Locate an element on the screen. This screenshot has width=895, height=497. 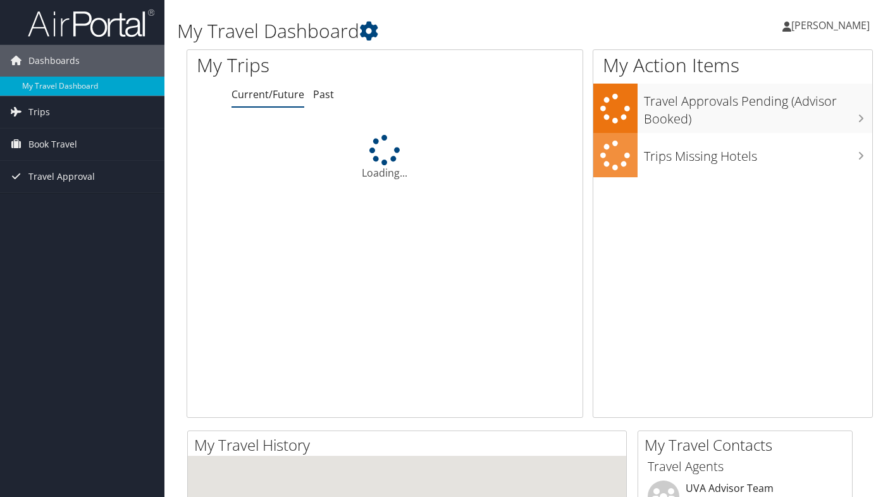
h3: Travel Approvals Pending (Advisor Booked) is located at coordinates (758, 107).